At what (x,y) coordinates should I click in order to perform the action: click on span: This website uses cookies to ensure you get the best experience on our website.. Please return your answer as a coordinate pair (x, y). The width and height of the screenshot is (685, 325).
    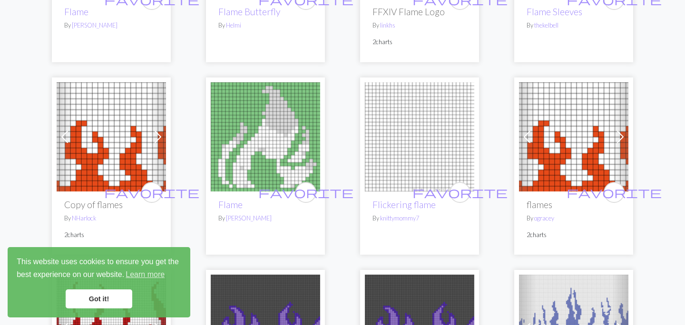
    Looking at the image, I should click on (99, 269).